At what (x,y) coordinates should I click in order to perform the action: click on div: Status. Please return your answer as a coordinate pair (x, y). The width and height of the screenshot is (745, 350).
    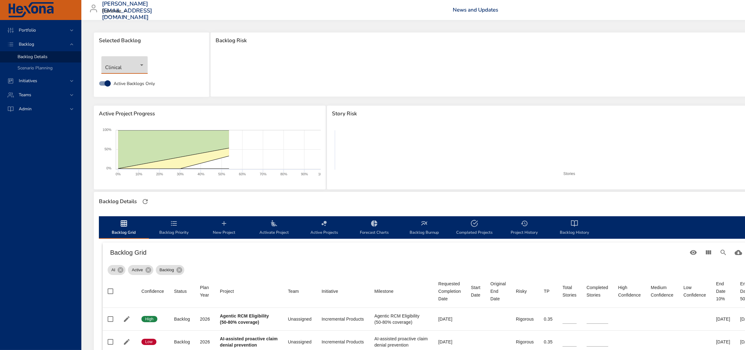
    Looking at the image, I should click on (180, 292).